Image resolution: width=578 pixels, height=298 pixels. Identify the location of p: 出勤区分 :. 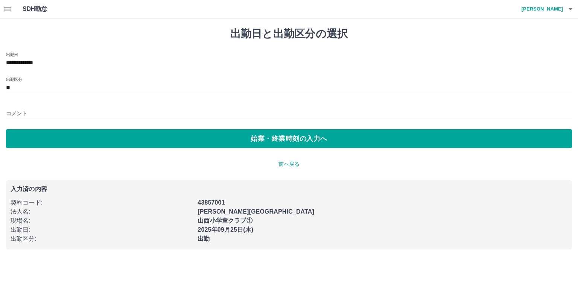
(102, 238).